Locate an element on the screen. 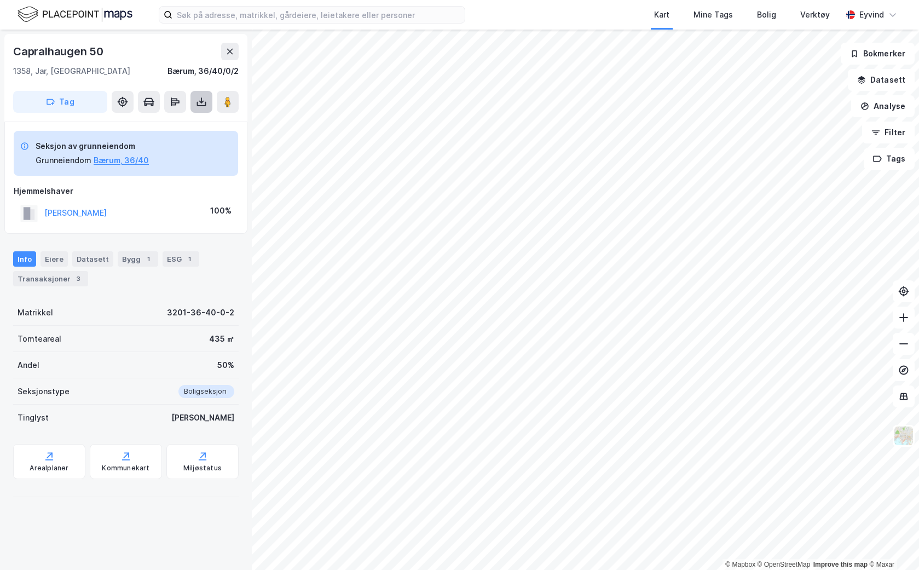  div: Info is located at coordinates (25, 259).